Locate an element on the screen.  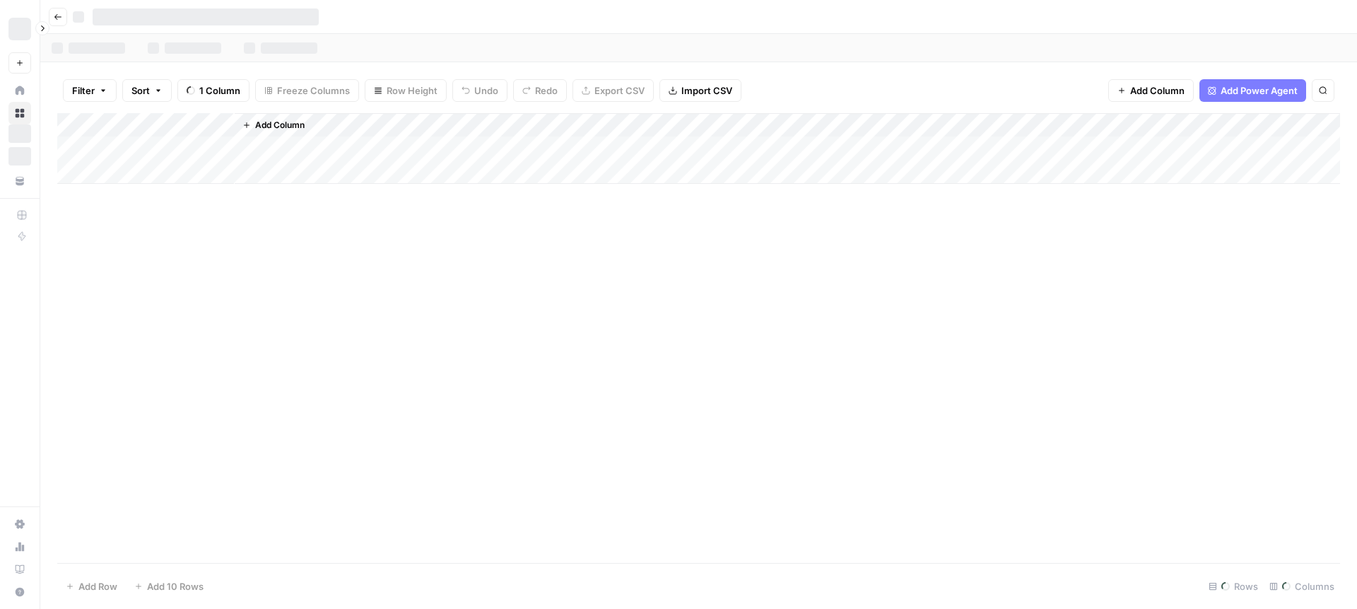
button: Freeze Columns is located at coordinates (307, 90).